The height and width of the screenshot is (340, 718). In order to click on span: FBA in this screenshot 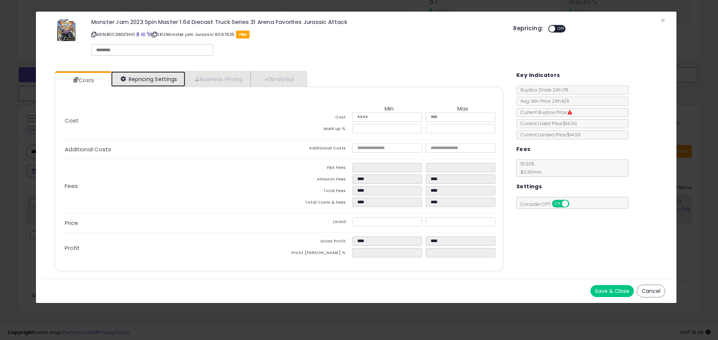, I will do `click(243, 34)`.